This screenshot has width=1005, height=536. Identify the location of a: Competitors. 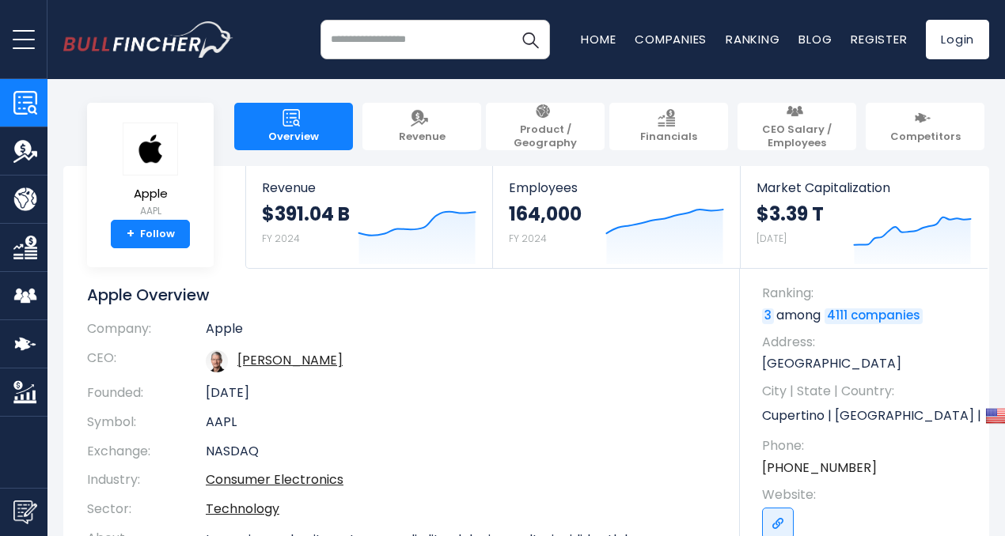
(925, 127).